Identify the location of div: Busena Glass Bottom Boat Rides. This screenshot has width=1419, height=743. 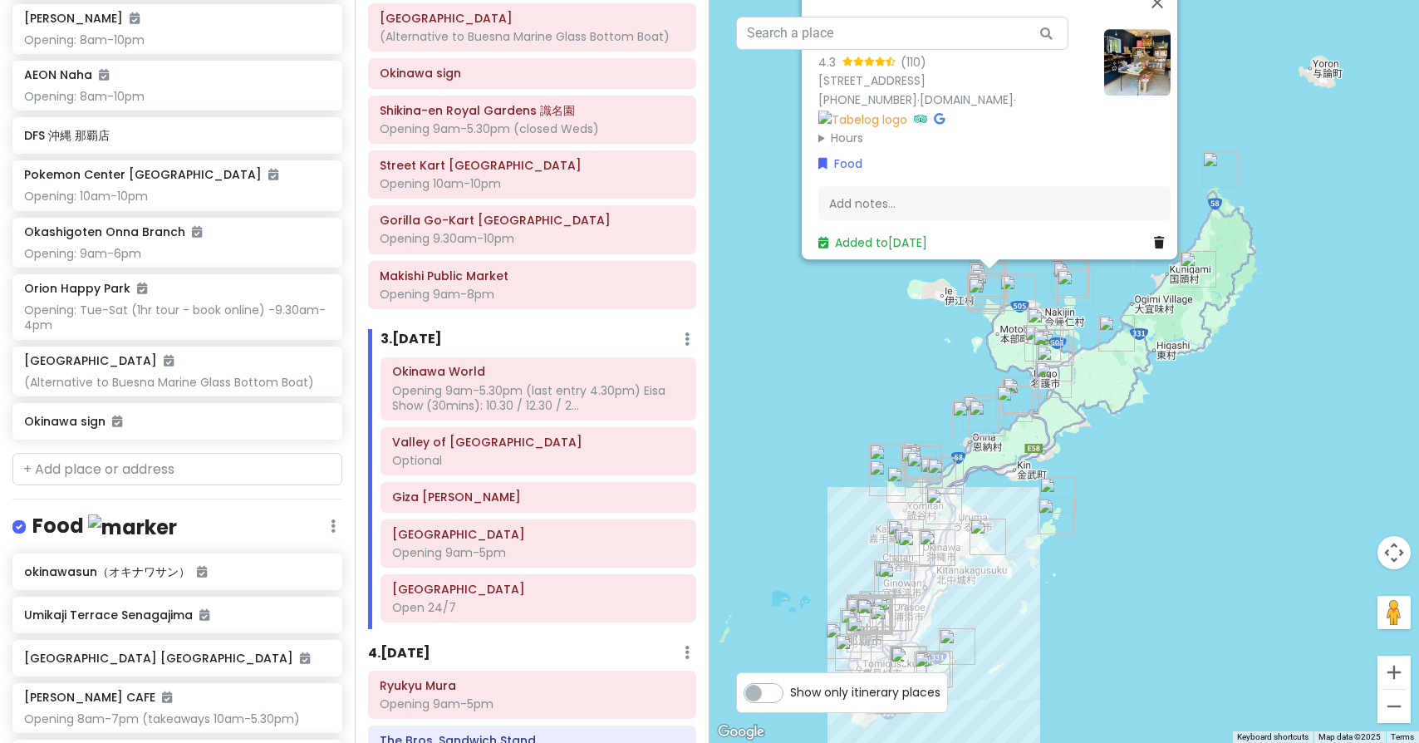
(1020, 395).